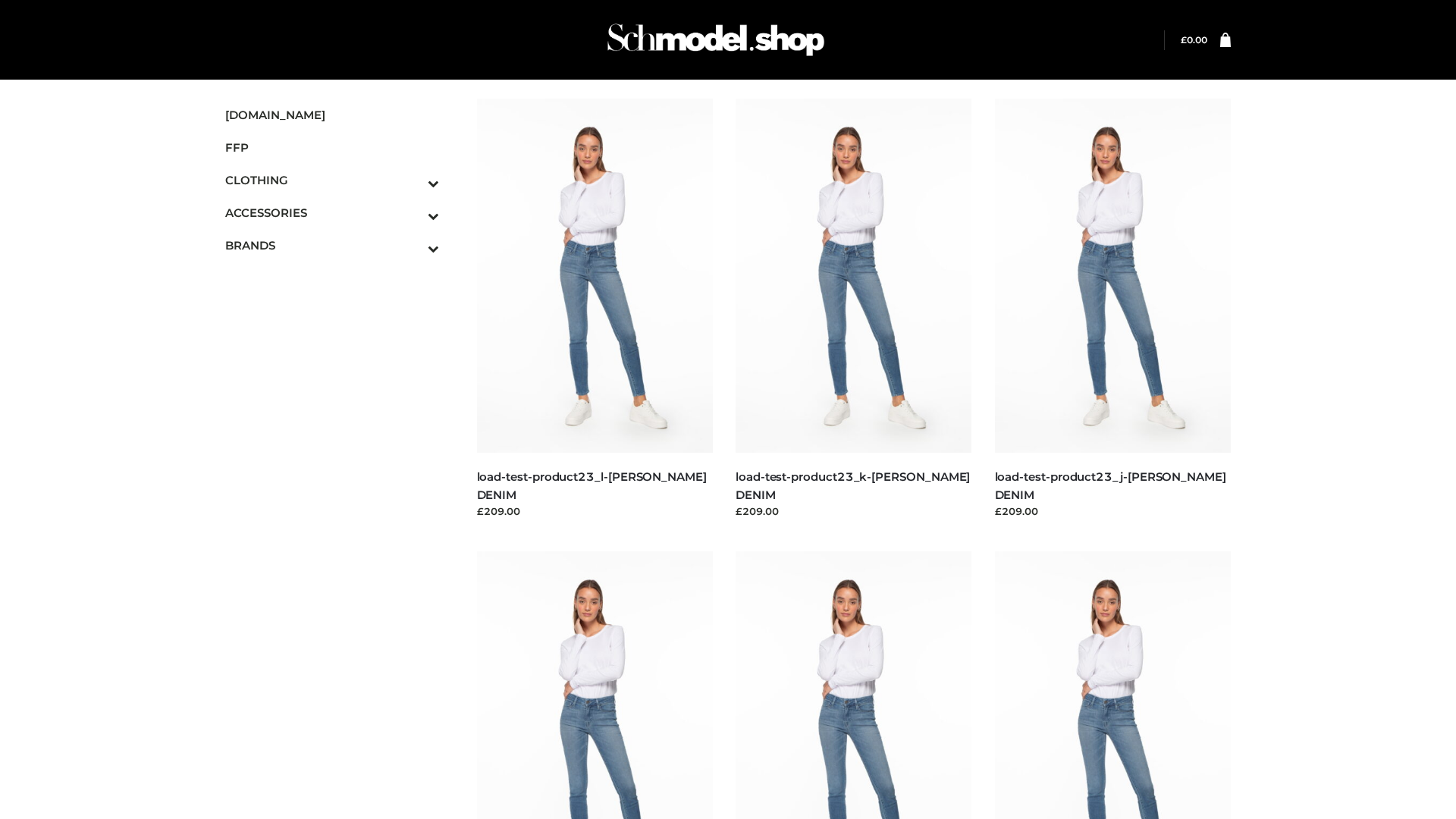  What do you see at coordinates (332, 147) in the screenshot?
I see `span: FFP` at bounding box center [332, 147].